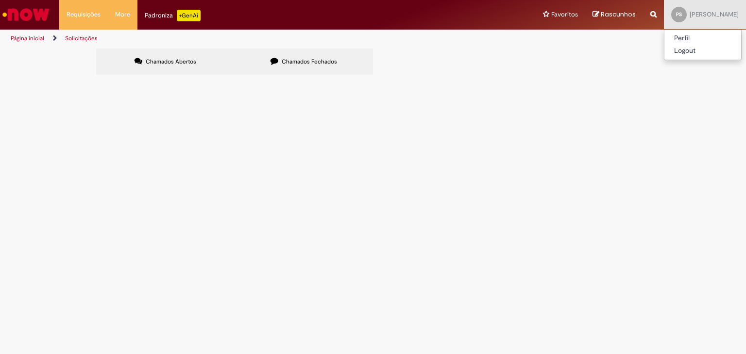 This screenshot has height=354, width=746. Describe the element at coordinates (81, 38) in the screenshot. I see `a: Solicitações` at that location.